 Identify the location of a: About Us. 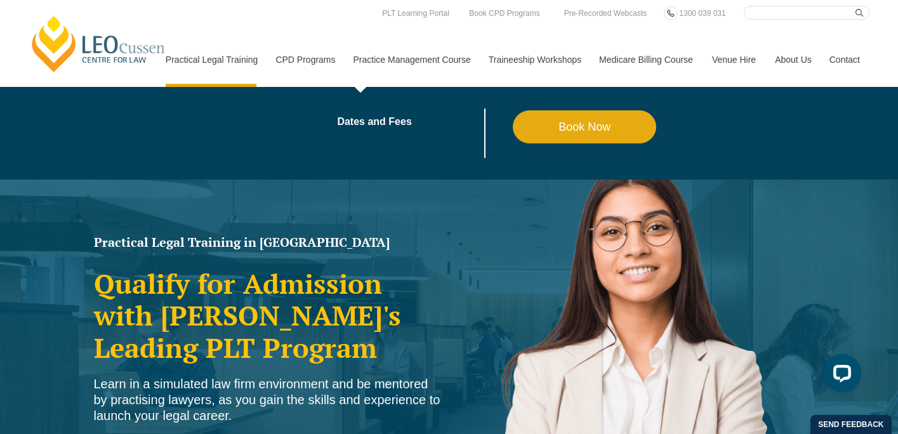
(792, 60).